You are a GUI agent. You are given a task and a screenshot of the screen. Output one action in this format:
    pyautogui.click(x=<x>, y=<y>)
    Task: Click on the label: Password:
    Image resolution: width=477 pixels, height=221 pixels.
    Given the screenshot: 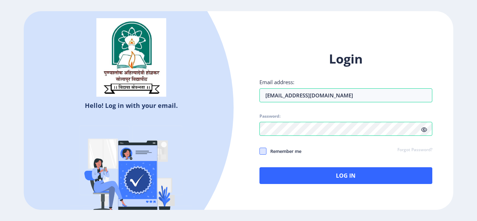 What is the action you would take?
    pyautogui.click(x=270, y=116)
    